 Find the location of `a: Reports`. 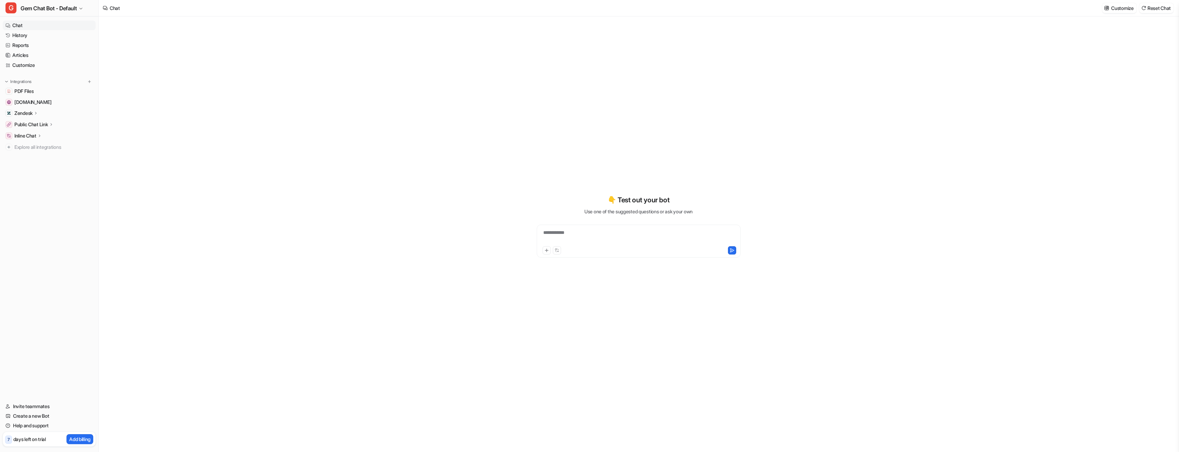

a: Reports is located at coordinates (49, 45).